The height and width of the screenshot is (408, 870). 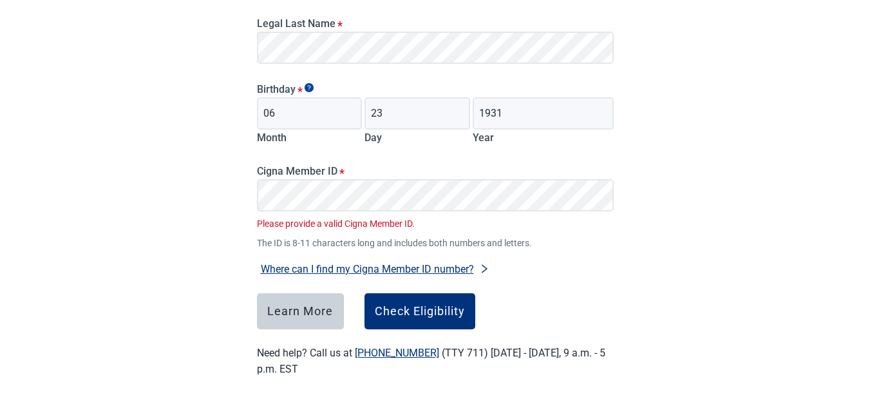 I want to click on span: Please provide a valid Cigna Member ID., so click(x=435, y=223).